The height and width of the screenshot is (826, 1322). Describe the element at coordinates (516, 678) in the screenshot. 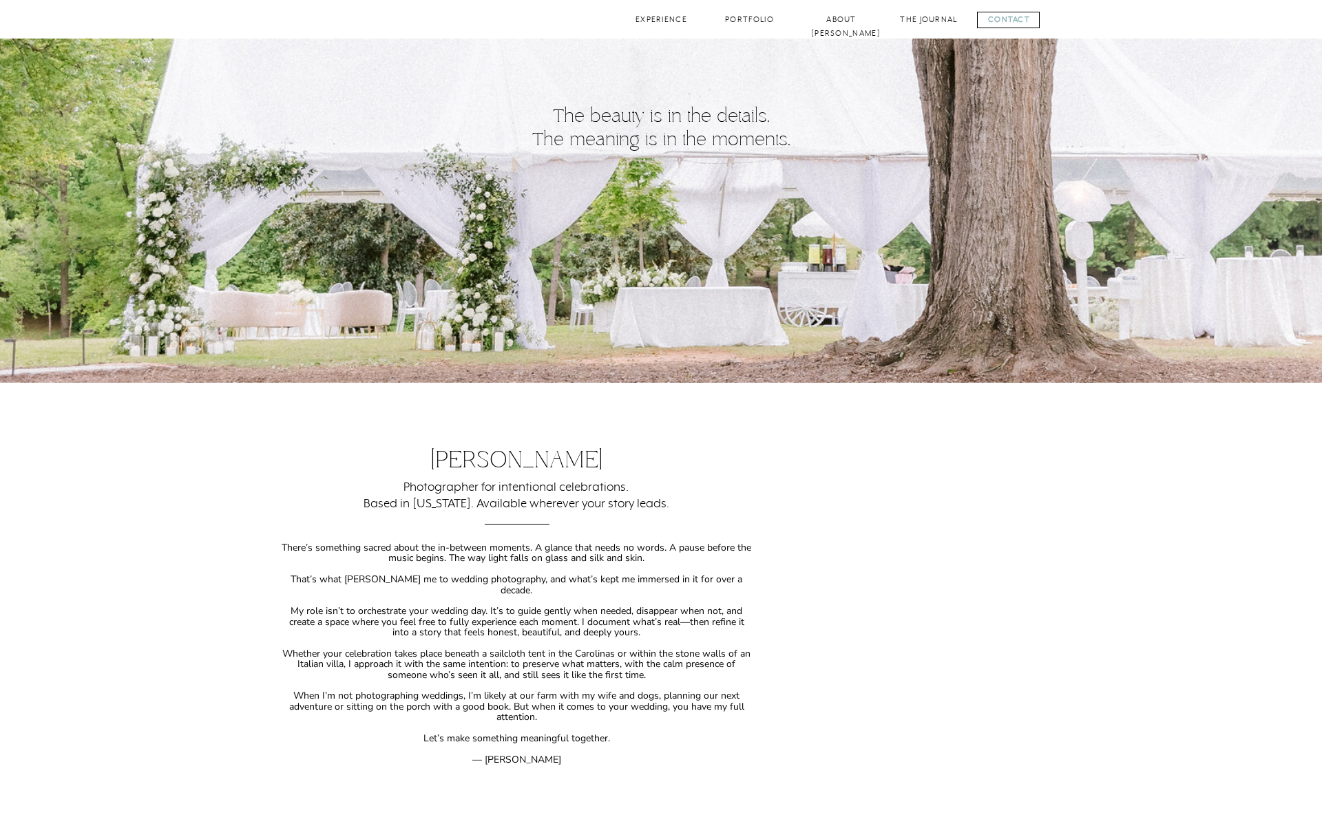

I see `p: There’s something sacred about the in-between moments. A glance that needs no words. A pause befo...` at that location.